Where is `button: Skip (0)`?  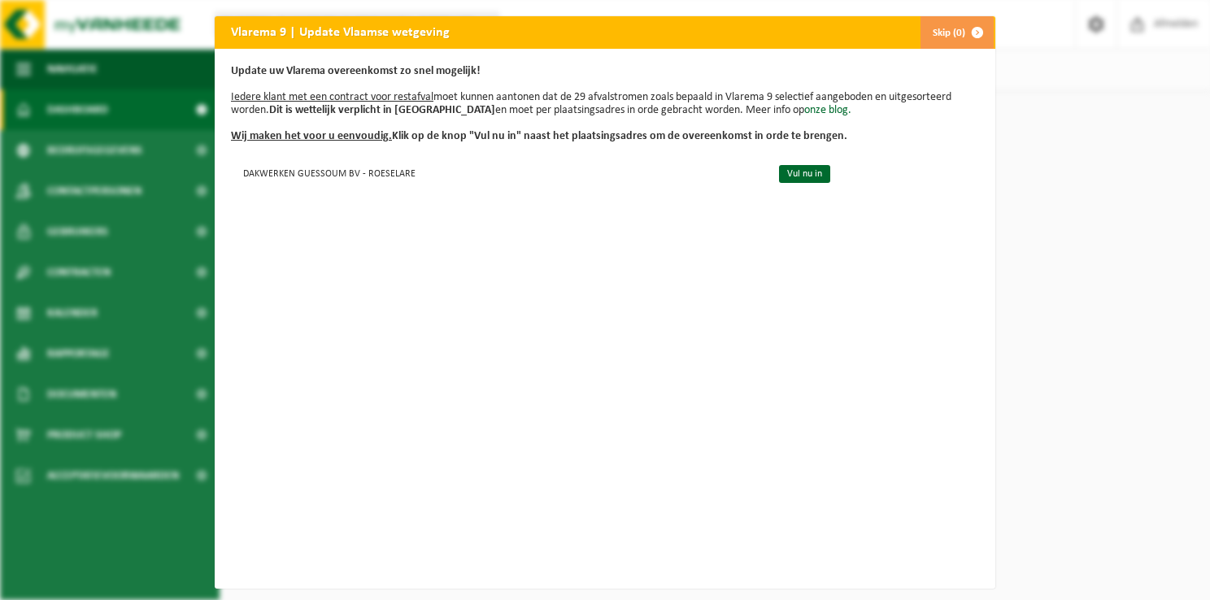 button: Skip (0) is located at coordinates (956, 33).